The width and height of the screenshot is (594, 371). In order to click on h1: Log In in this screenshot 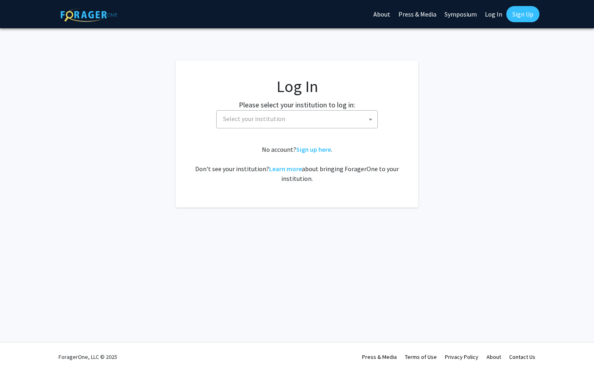, I will do `click(297, 86)`.